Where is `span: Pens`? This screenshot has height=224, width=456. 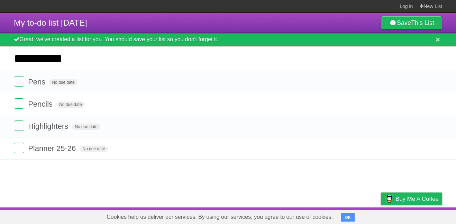 span: Pens is located at coordinates (37, 82).